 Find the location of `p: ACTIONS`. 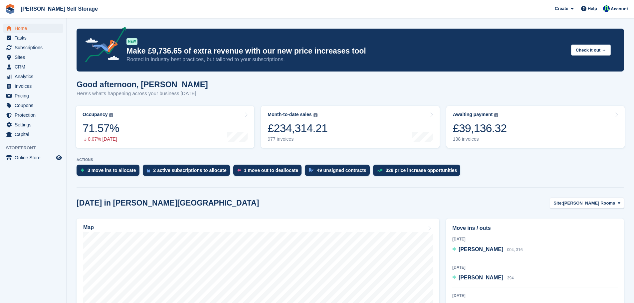

p: ACTIONS is located at coordinates (350, 160).